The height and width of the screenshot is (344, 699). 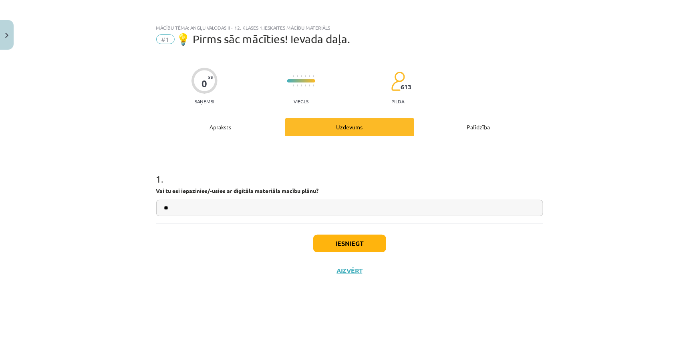 What do you see at coordinates (350, 271) in the screenshot?
I see `button: Aizvērt` at bounding box center [350, 271].